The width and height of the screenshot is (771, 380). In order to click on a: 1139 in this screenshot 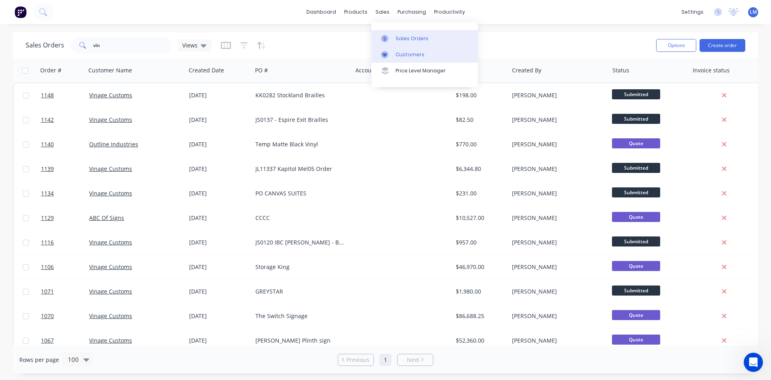, I will do `click(65, 169)`.